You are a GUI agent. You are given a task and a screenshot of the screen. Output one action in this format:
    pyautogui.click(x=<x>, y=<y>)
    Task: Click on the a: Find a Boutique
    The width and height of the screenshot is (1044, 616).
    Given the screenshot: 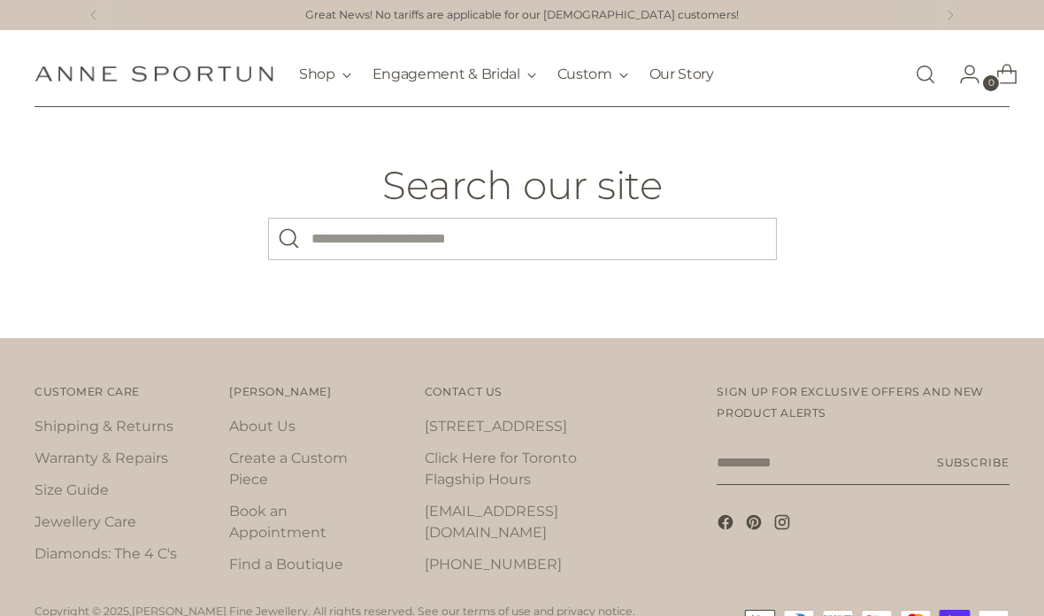 What is the action you would take?
    pyautogui.click(x=286, y=563)
    